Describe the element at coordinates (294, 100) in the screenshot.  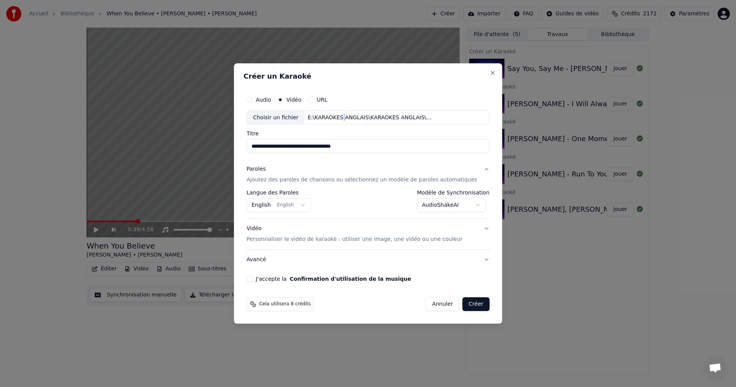
I see `label: Vidéo` at that location.